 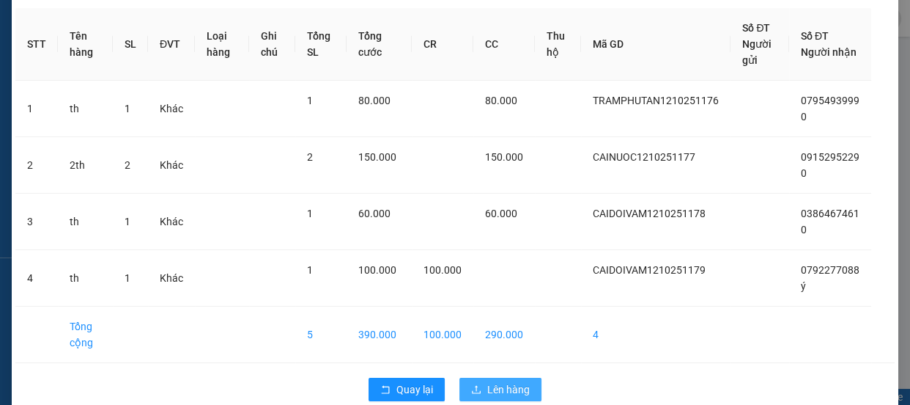 I want to click on td: Tổng cộng, so click(x=85, y=334).